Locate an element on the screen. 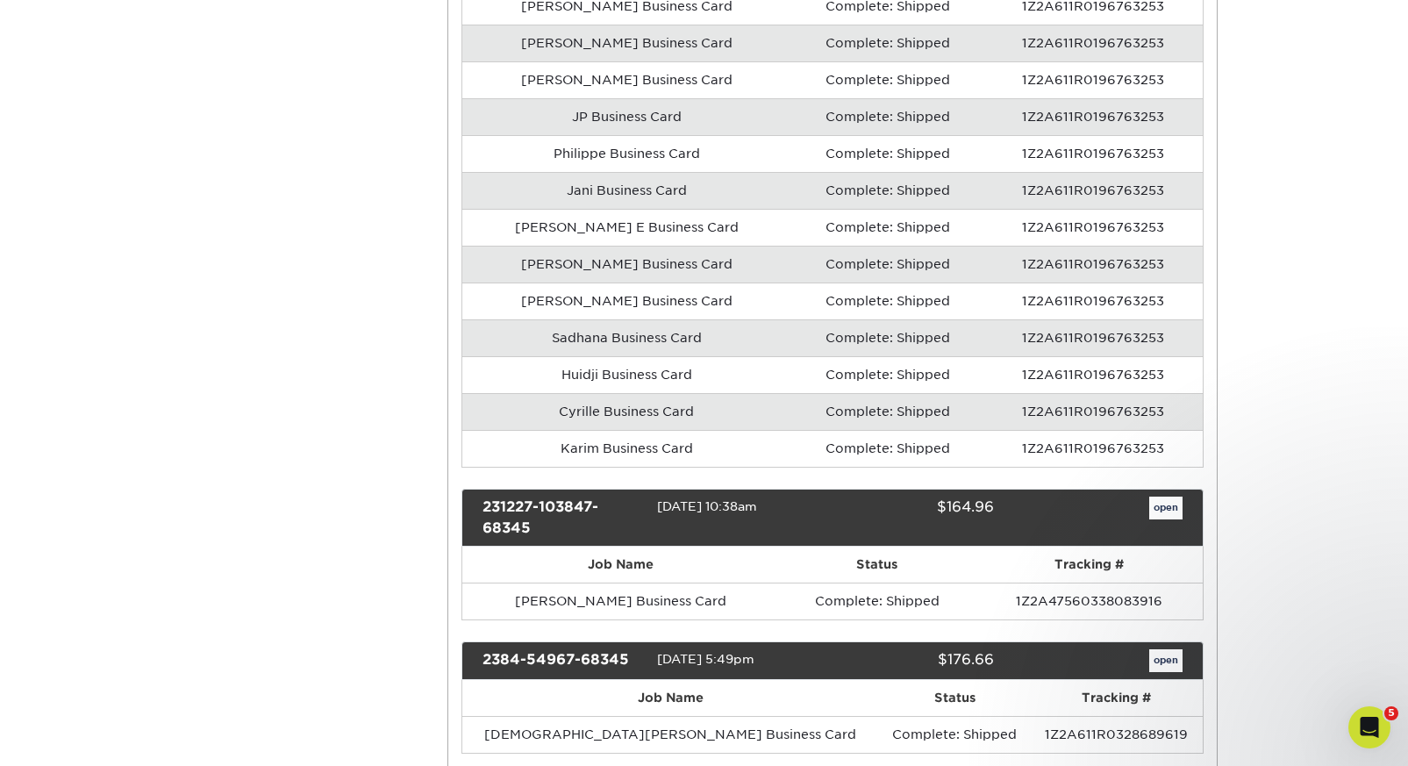 Image resolution: width=1408 pixels, height=766 pixels. td: Cyrille Business Card is located at coordinates (626, 411).